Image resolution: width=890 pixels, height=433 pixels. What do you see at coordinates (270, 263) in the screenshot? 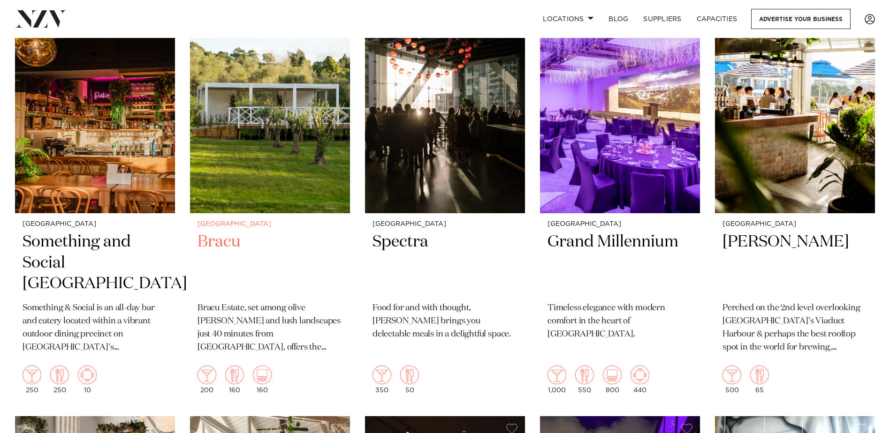
I see `h2: Bracu` at bounding box center [270, 263].